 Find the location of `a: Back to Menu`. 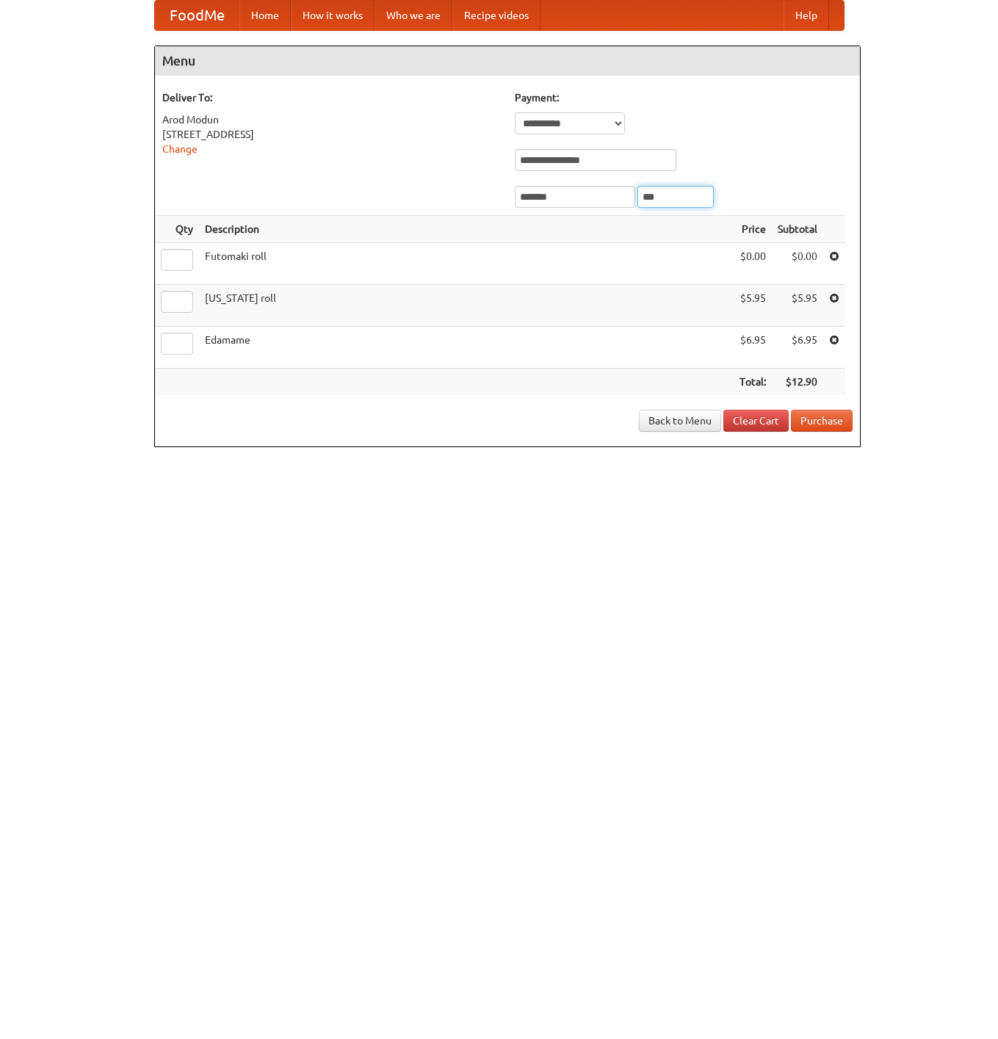

a: Back to Menu is located at coordinates (680, 421).